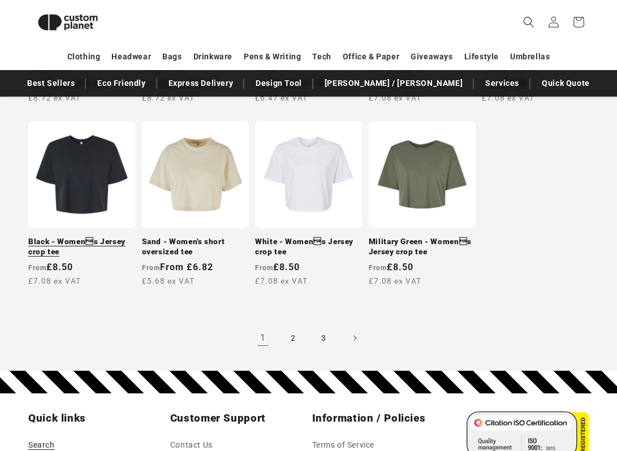 This screenshot has height=451, width=617. What do you see at coordinates (81, 246) in the screenshot?
I see `a: Black - Womens Jersey crop tee` at bounding box center [81, 246].